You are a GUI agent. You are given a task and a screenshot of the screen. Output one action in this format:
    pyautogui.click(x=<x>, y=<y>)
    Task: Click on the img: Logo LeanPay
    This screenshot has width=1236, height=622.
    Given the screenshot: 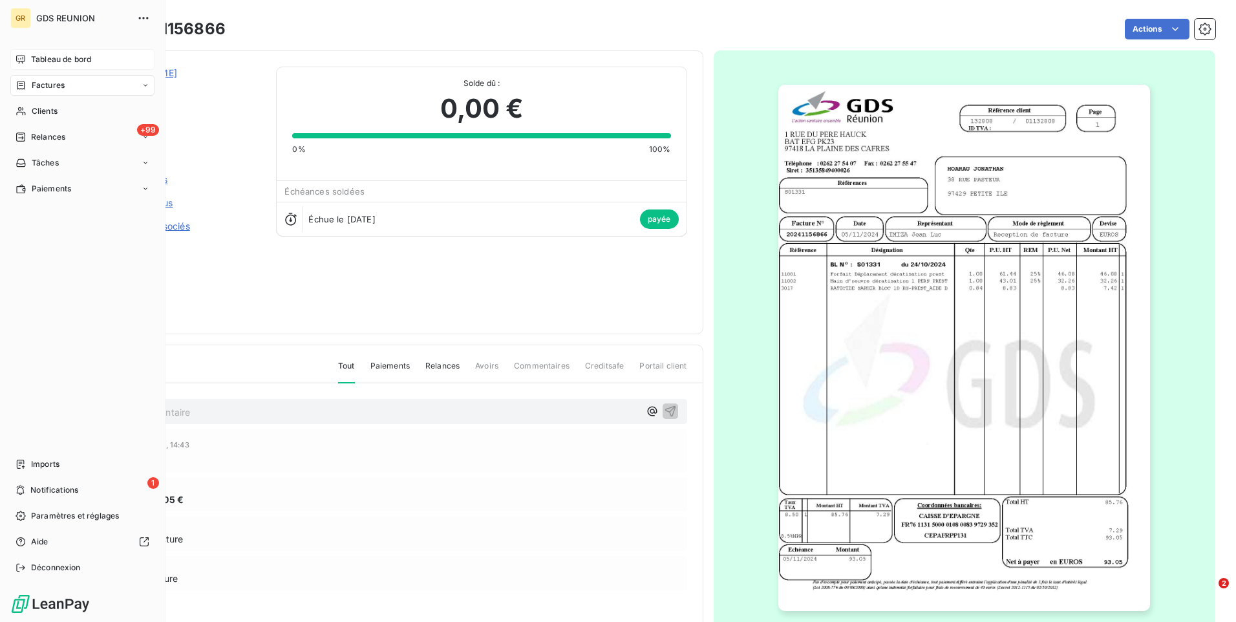 What is the action you would take?
    pyautogui.click(x=50, y=604)
    